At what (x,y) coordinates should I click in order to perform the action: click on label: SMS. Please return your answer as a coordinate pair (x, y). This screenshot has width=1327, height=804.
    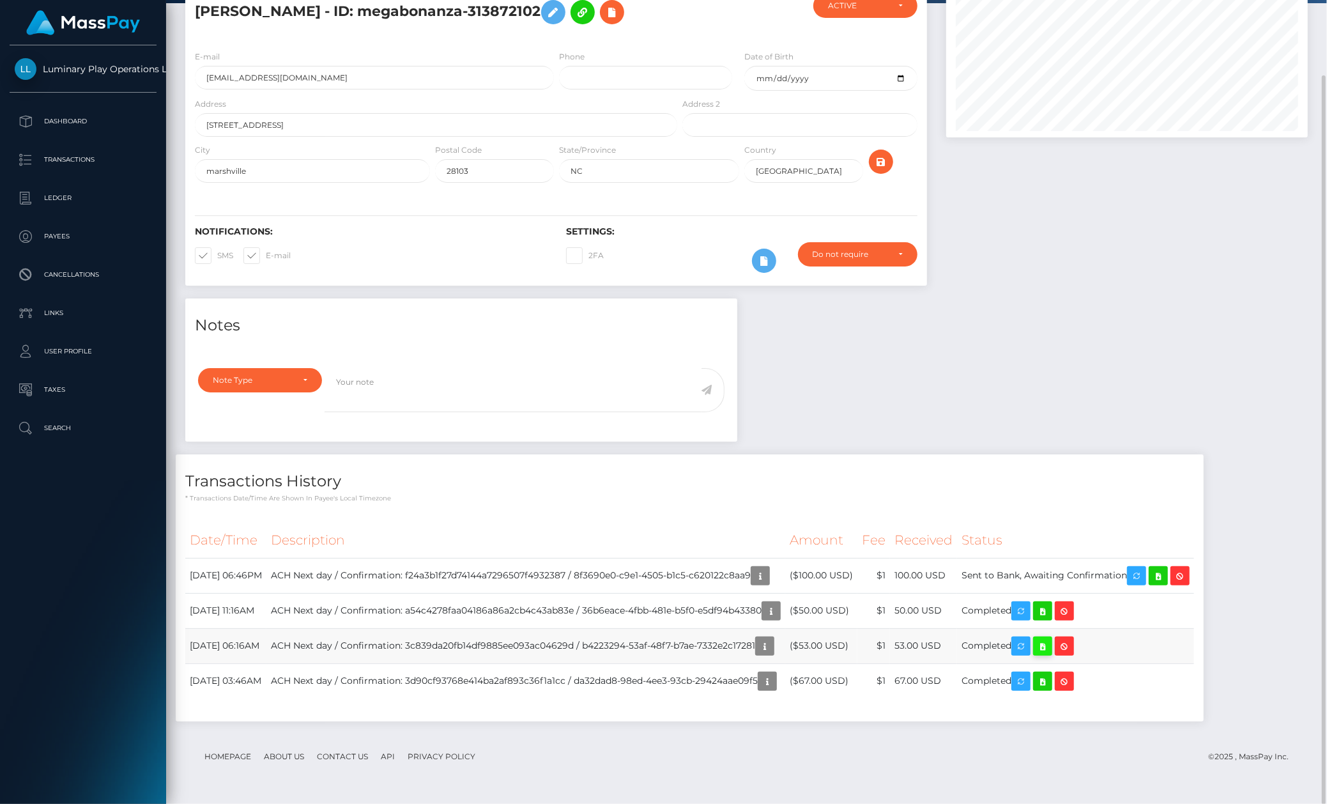
    Looking at the image, I should click on (214, 256).